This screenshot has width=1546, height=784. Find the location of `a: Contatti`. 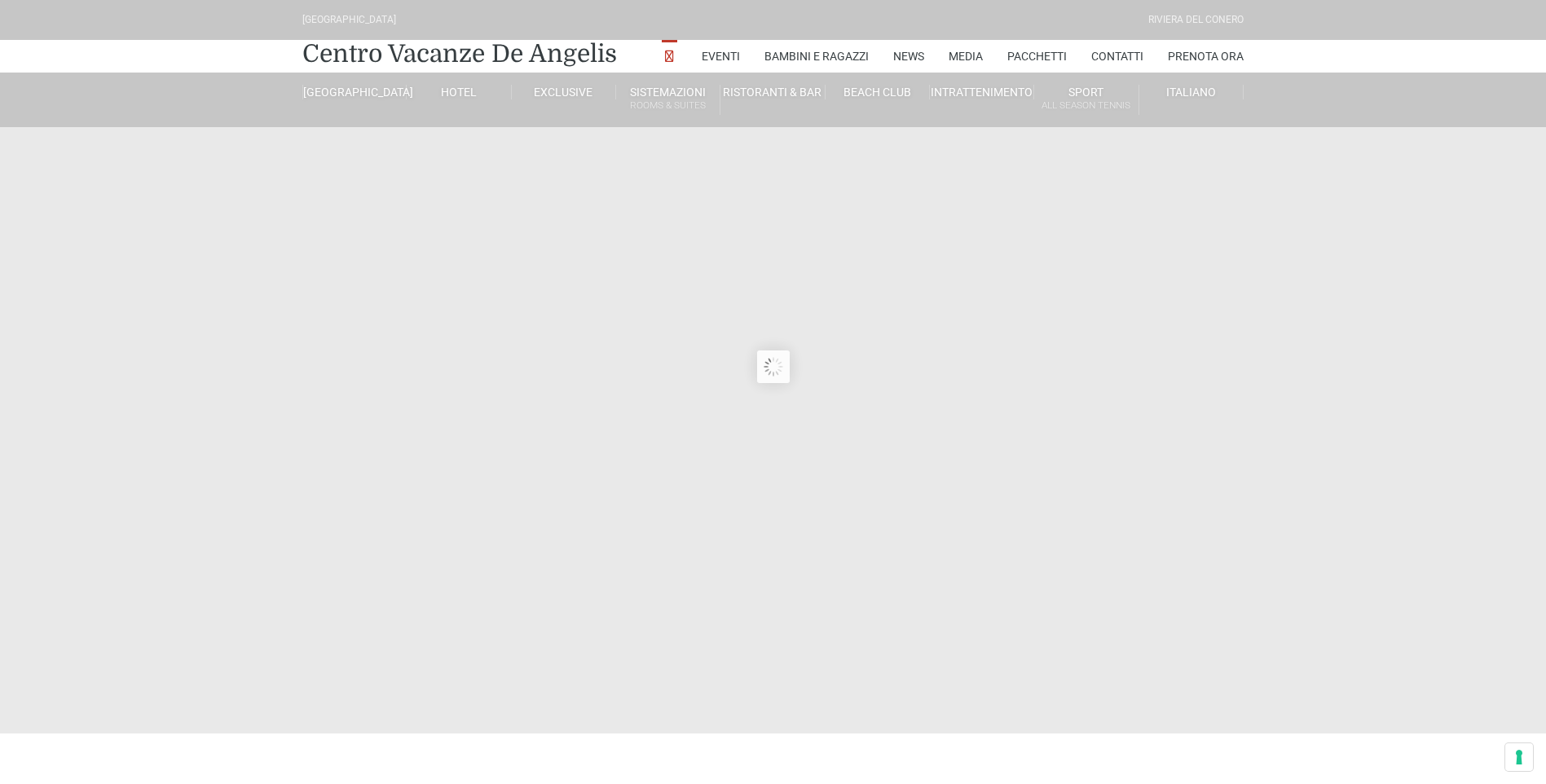

a: Contatti is located at coordinates (1117, 56).